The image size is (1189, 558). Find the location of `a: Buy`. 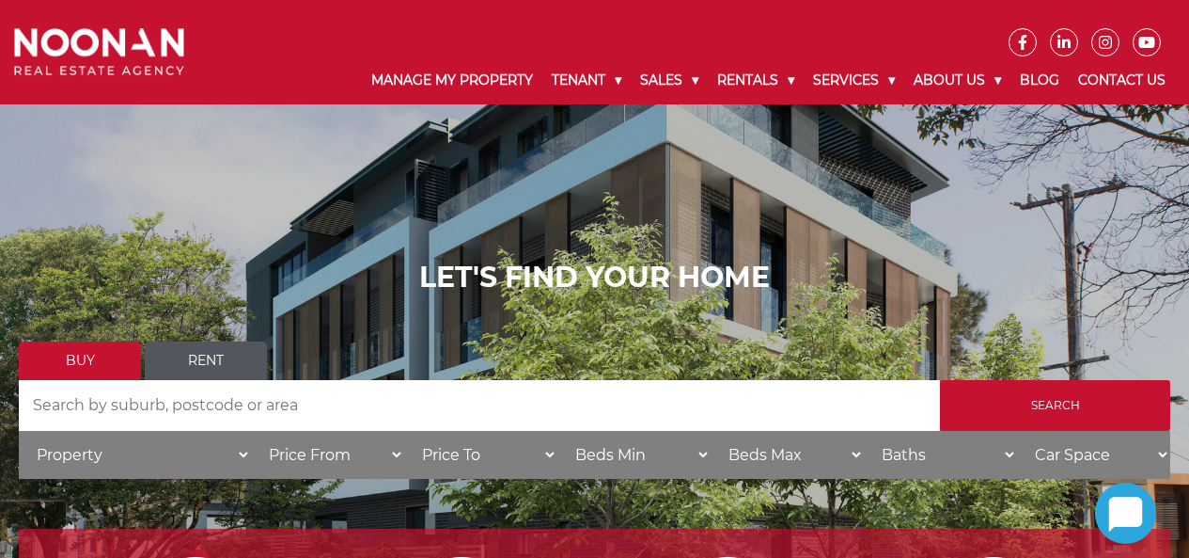

a: Buy is located at coordinates (80, 360).